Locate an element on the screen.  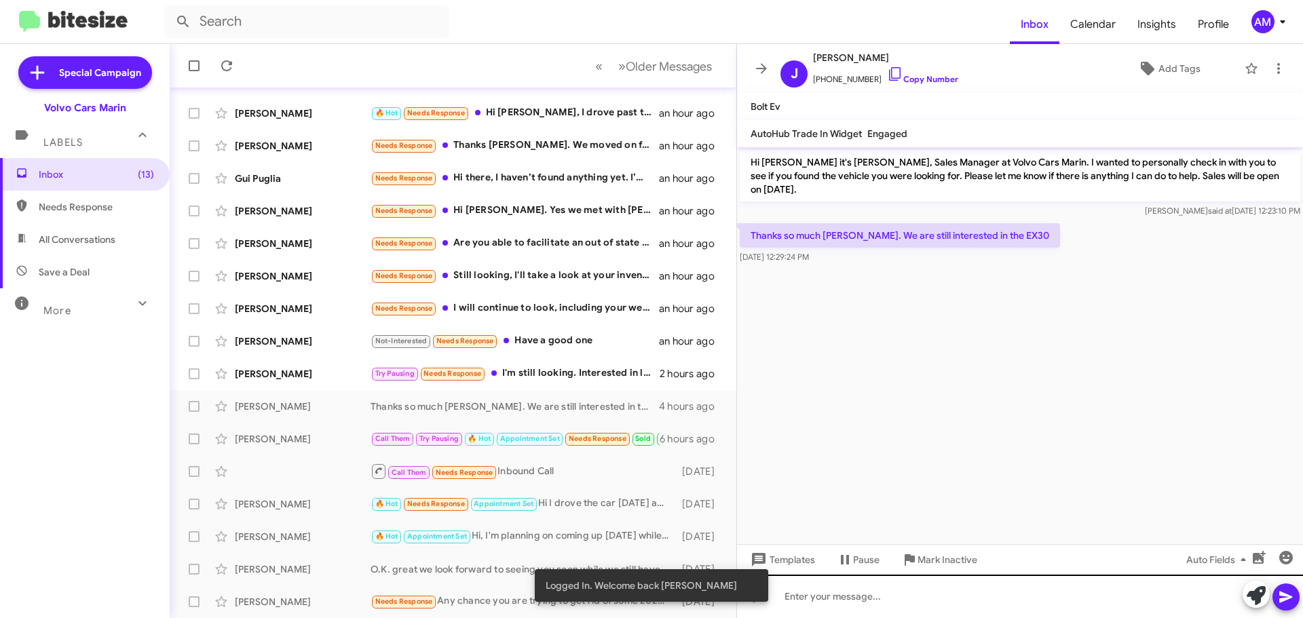
div: Are you able to facilitate an out of state lease? If so, I'm ready to purchase a car. is located at coordinates (514, 243).